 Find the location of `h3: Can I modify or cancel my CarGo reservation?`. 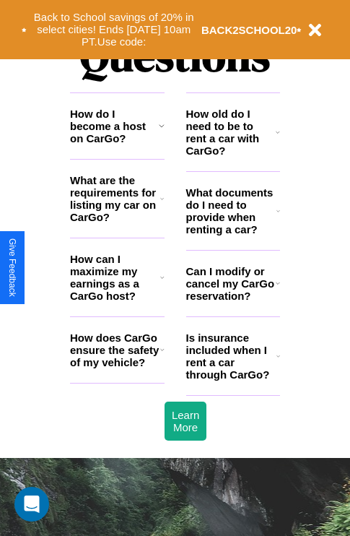

h3: Can I modify or cancel my CarGo reservation? is located at coordinates (231, 283).